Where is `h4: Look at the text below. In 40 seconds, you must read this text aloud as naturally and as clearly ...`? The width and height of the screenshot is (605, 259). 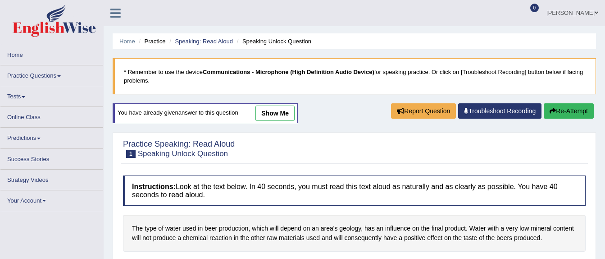
h4: Look at the text below. In 40 seconds, you must read this text aloud as naturally and as clearly ... is located at coordinates (354, 190).